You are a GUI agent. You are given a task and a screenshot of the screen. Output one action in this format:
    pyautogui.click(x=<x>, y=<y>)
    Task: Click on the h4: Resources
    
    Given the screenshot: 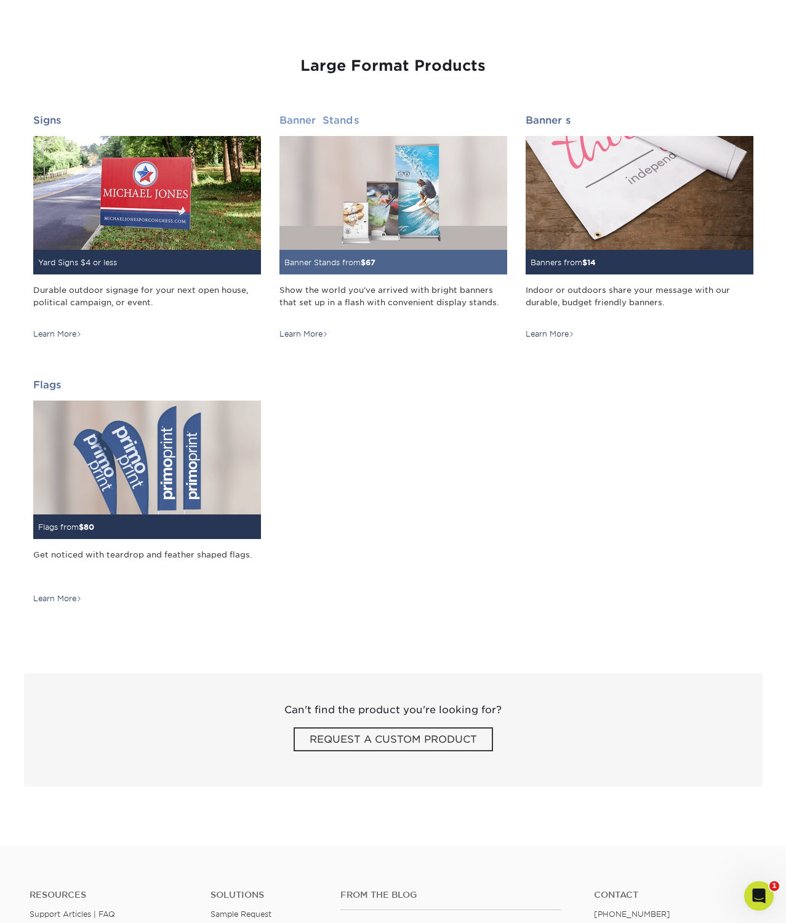 What is the action you would take?
    pyautogui.click(x=111, y=895)
    